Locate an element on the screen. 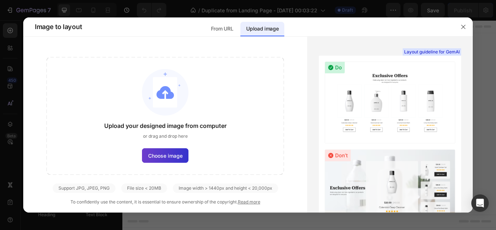 The height and width of the screenshot is (230, 496). div: Image width > 1440px and height < 20,000px is located at coordinates (226, 188).